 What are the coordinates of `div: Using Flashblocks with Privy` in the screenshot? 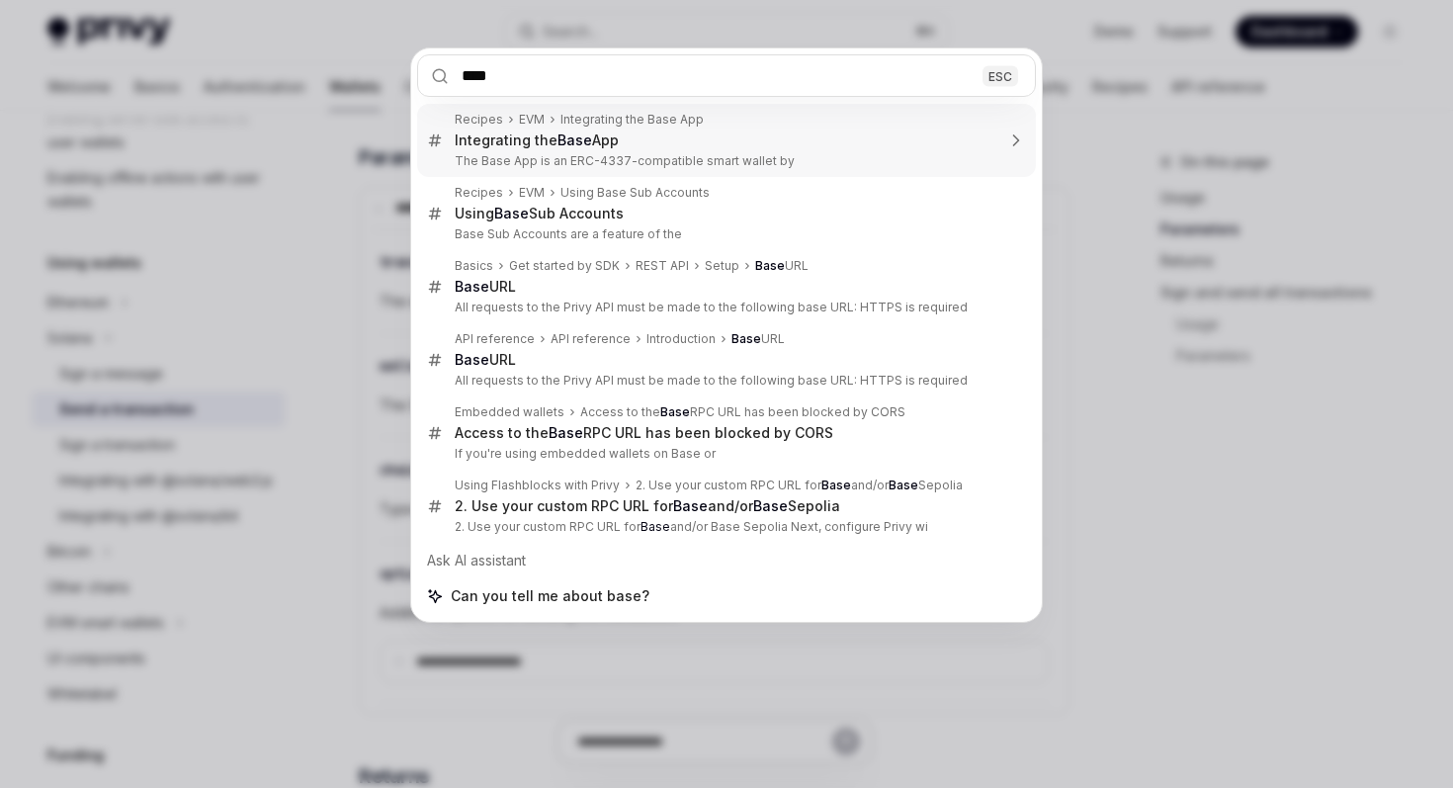 It's located at (537, 485).